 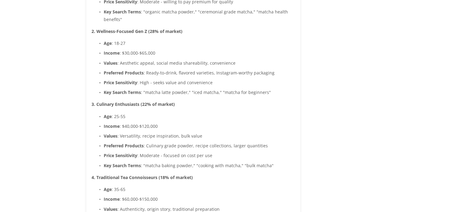 I want to click on p: : 25-55, so click(x=199, y=116).